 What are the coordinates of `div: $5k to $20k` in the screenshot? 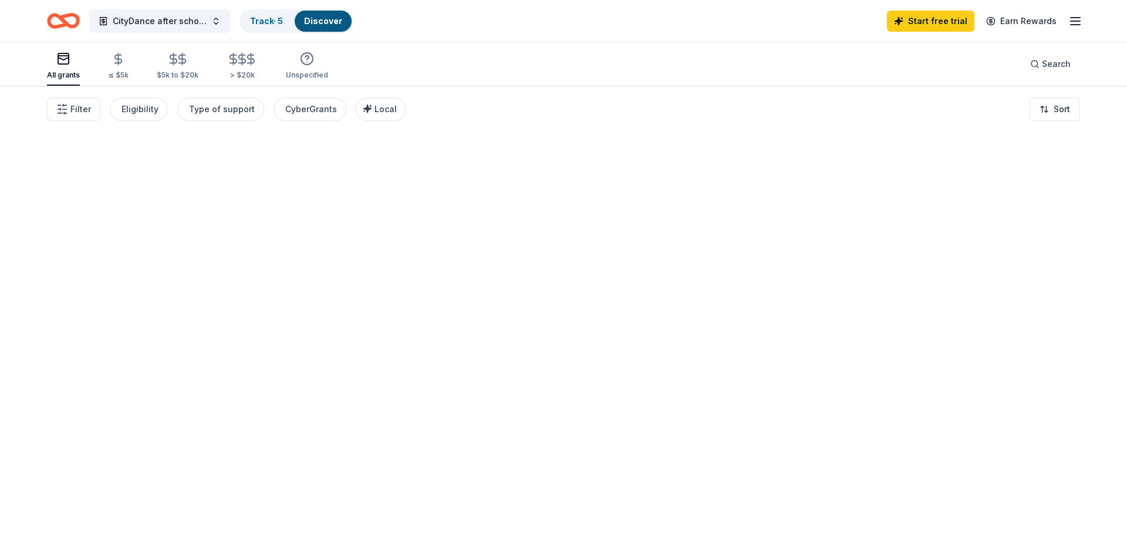 It's located at (177, 75).